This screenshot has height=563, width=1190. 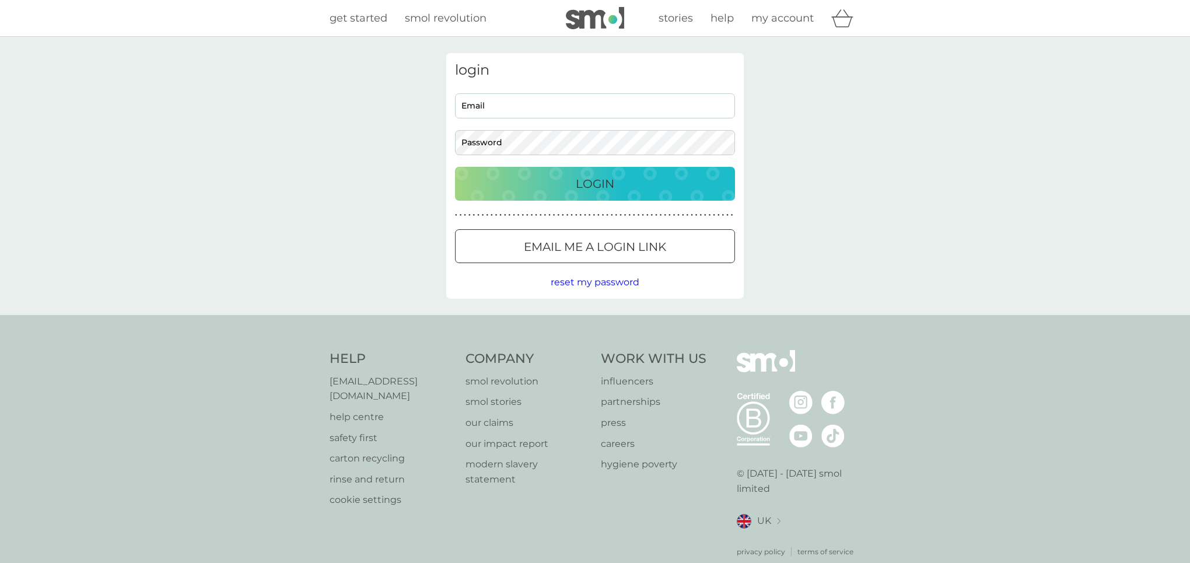 What do you see at coordinates (391, 417) in the screenshot?
I see `a: help centre` at bounding box center [391, 417].